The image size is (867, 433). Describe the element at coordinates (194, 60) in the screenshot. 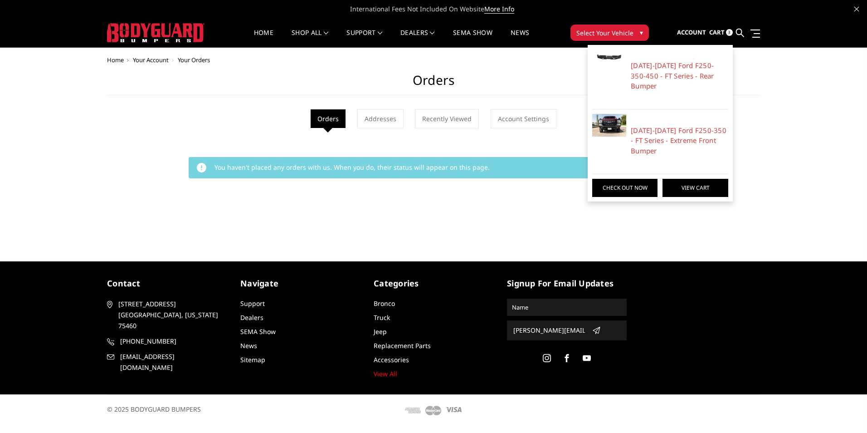

I see `span: Your Orders` at that location.